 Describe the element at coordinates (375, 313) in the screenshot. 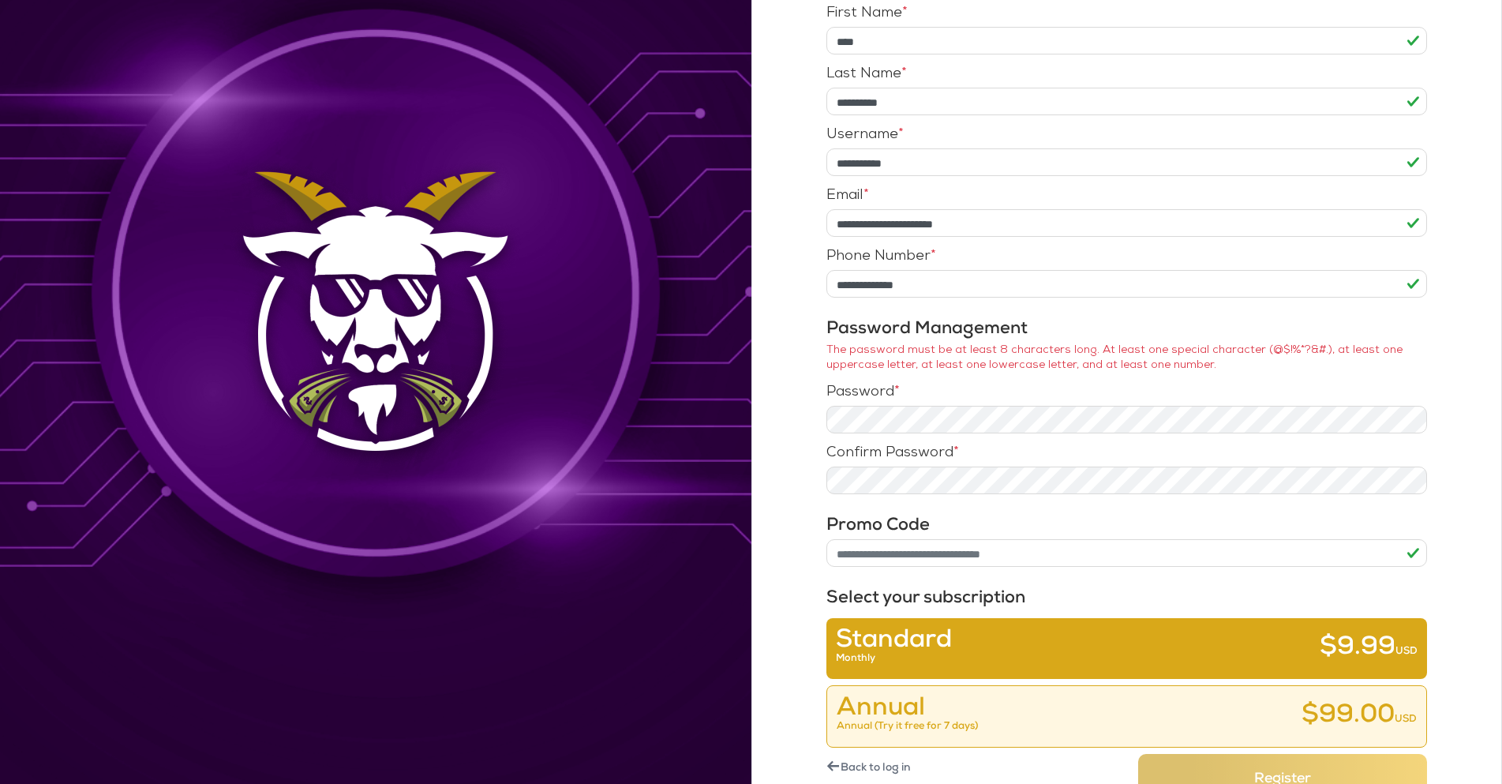

I see `img: Background Image` at that location.